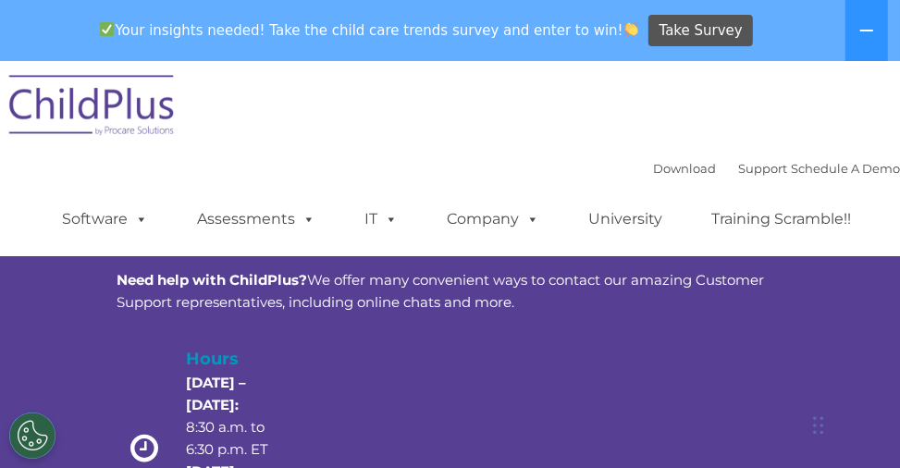 The height and width of the screenshot is (468, 900). What do you see at coordinates (700, 31) in the screenshot?
I see `a: Take Survey` at bounding box center [700, 31].